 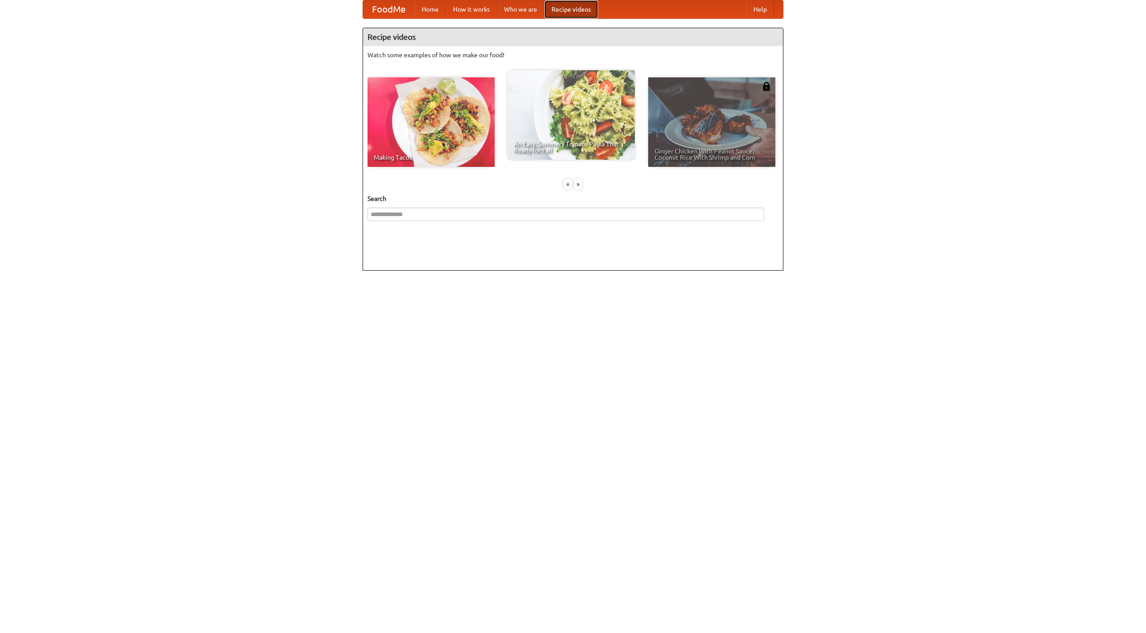 What do you see at coordinates (521, 9) in the screenshot?
I see `a: Who we are` at bounding box center [521, 9].